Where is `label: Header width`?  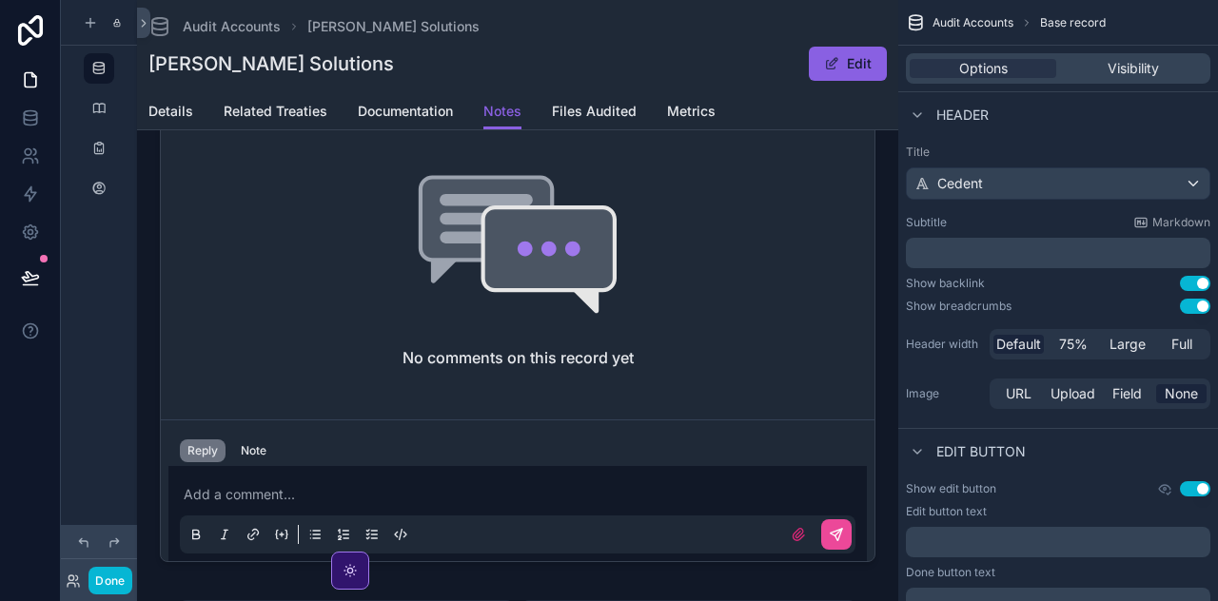
label: Header width is located at coordinates (944, 344).